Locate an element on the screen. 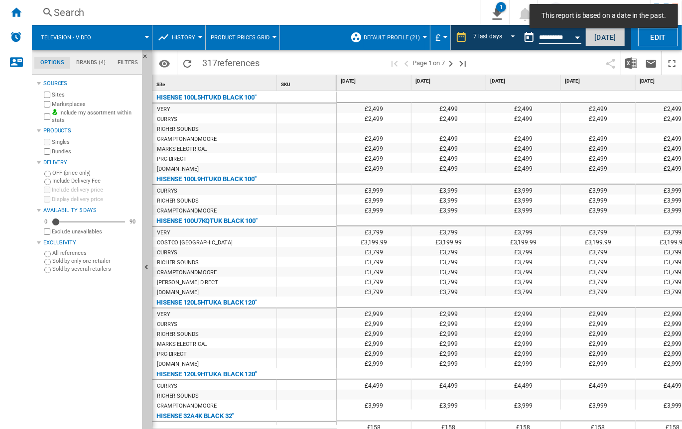  md-select: REPORTS.WIZARD.STEPS.REPORT.STEPS.REPORT_OPTIONS.PERIOD: 7 last days is located at coordinates (496, 37).